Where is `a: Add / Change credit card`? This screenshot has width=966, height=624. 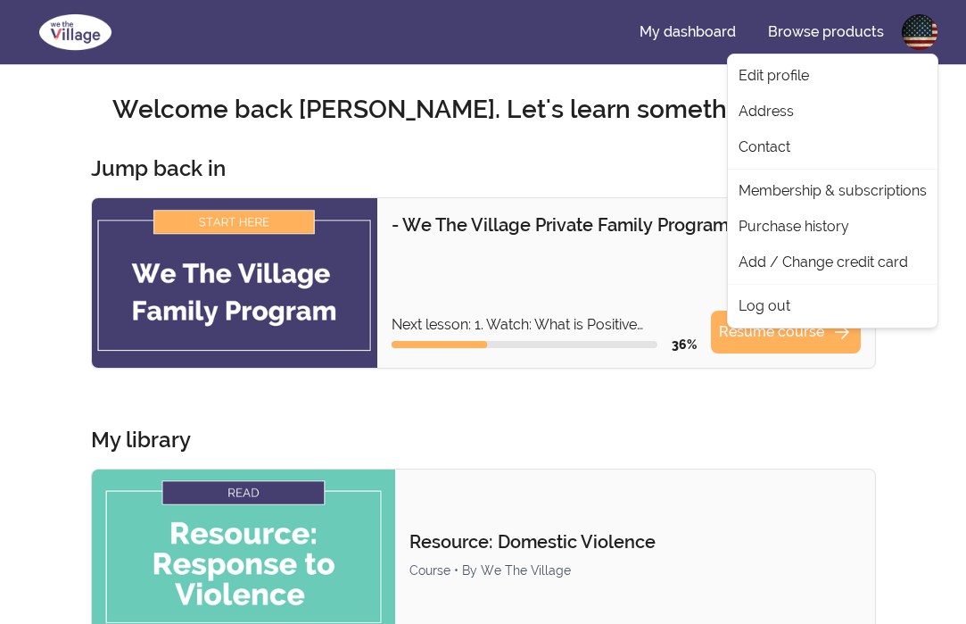 a: Add / Change credit card is located at coordinates (832, 262).